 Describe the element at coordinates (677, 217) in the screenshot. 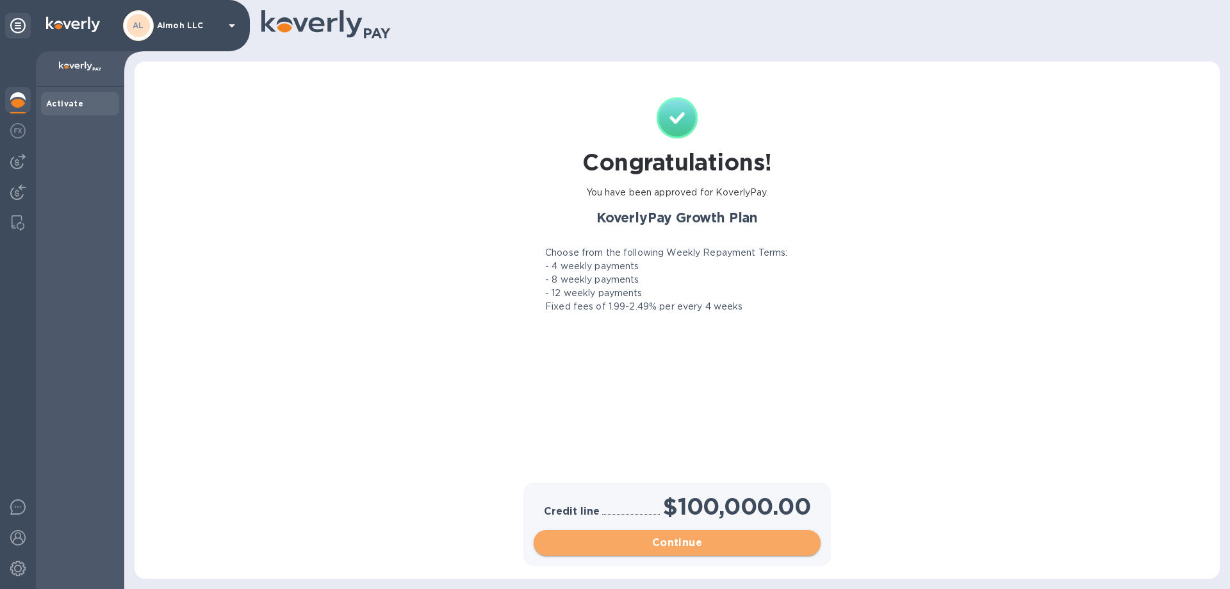

I see `h2: KoverlyPay Growth Plan` at that location.